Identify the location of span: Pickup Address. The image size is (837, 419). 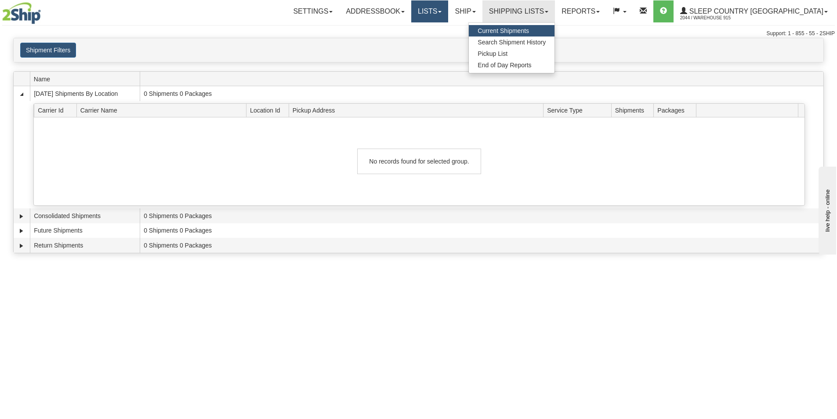
(418, 110).